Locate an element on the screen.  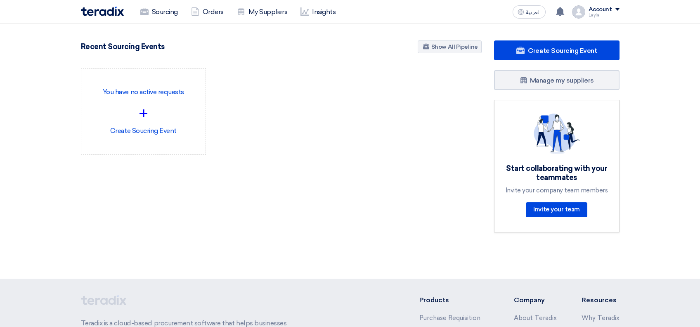
a: My Suppliers is located at coordinates (262, 12).